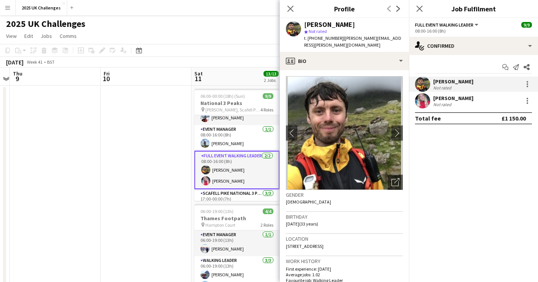 This screenshot has width=538, height=282. Describe the element at coordinates (46, 36) in the screenshot. I see `span: Jobs` at that location.